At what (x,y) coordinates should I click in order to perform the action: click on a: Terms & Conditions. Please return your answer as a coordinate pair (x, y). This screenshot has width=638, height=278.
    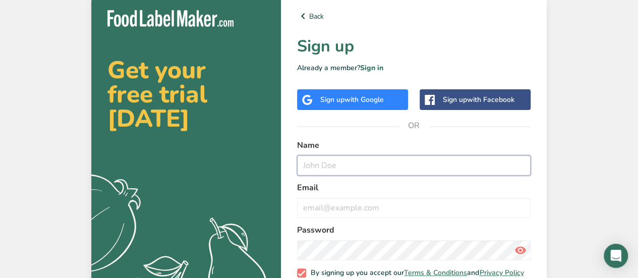
    Looking at the image, I should click on (435, 272).